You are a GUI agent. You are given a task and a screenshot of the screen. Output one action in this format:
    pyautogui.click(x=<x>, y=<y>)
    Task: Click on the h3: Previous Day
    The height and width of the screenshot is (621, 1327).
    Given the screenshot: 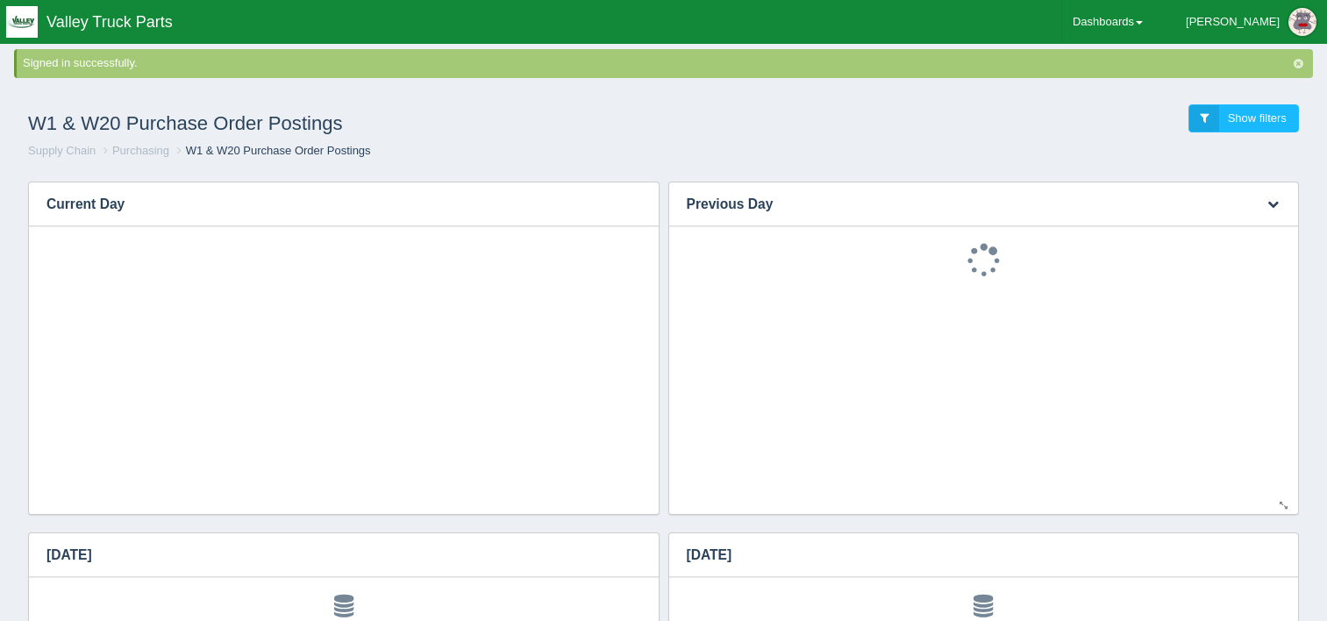 What is the action you would take?
    pyautogui.click(x=957, y=204)
    